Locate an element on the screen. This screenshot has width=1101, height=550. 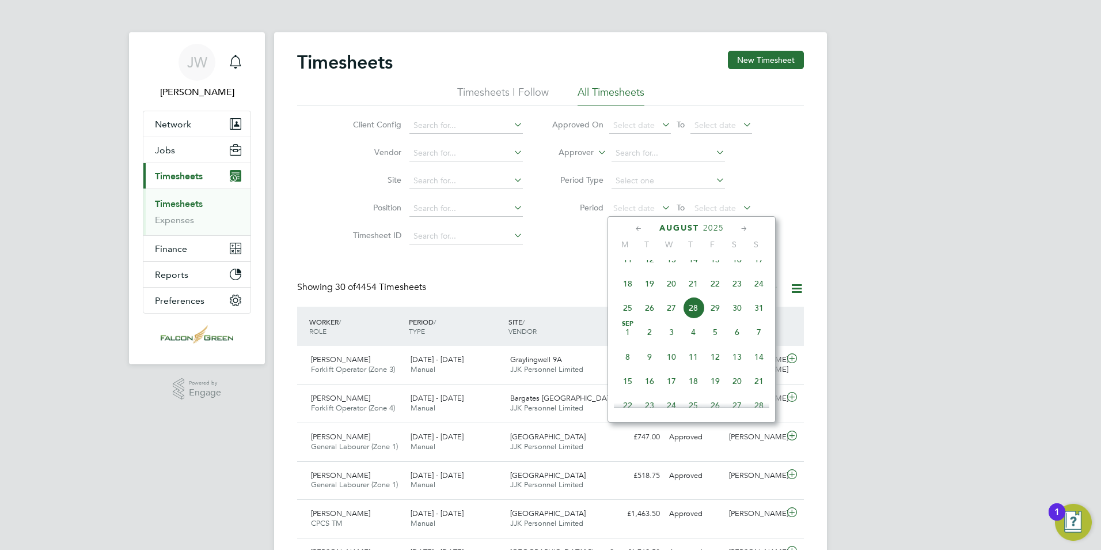
span: 13 is located at coordinates (672, 259).